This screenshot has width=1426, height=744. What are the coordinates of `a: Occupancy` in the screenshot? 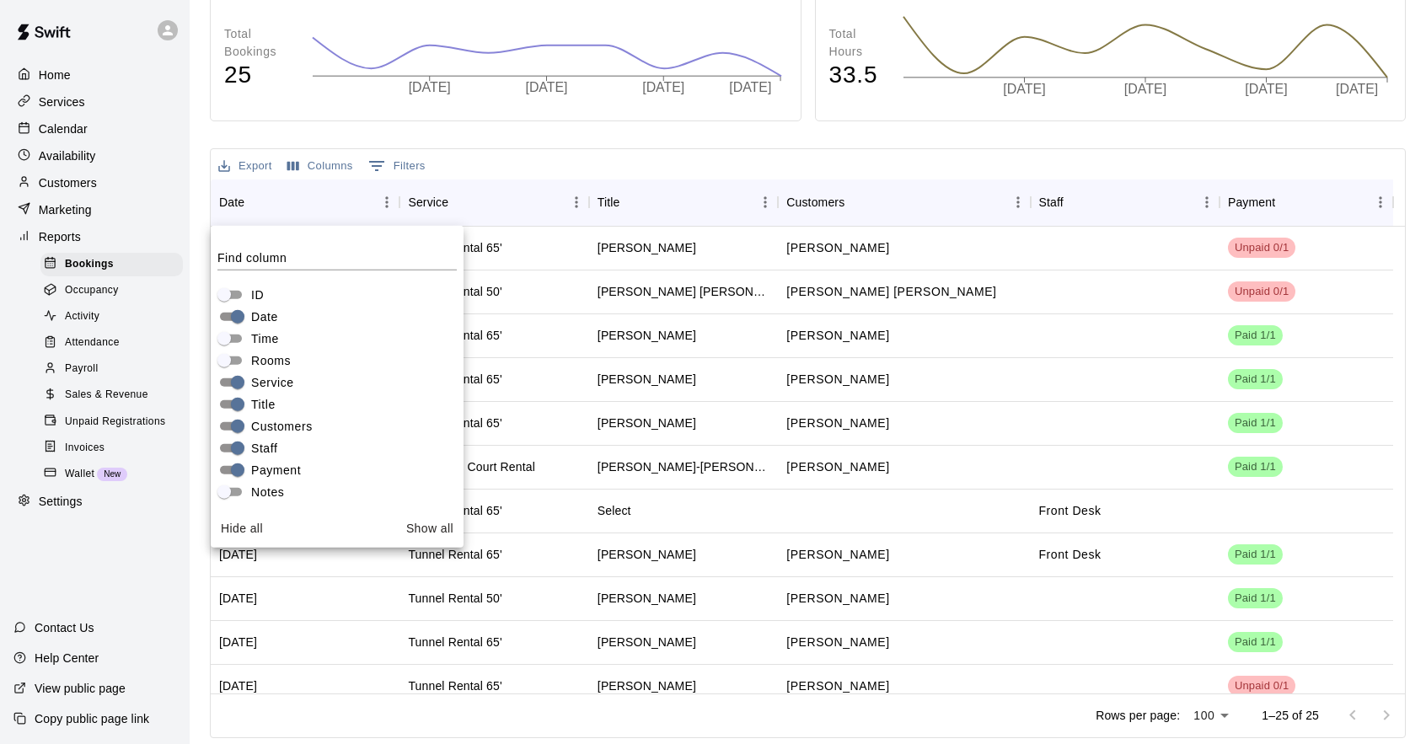 It's located at (115, 290).